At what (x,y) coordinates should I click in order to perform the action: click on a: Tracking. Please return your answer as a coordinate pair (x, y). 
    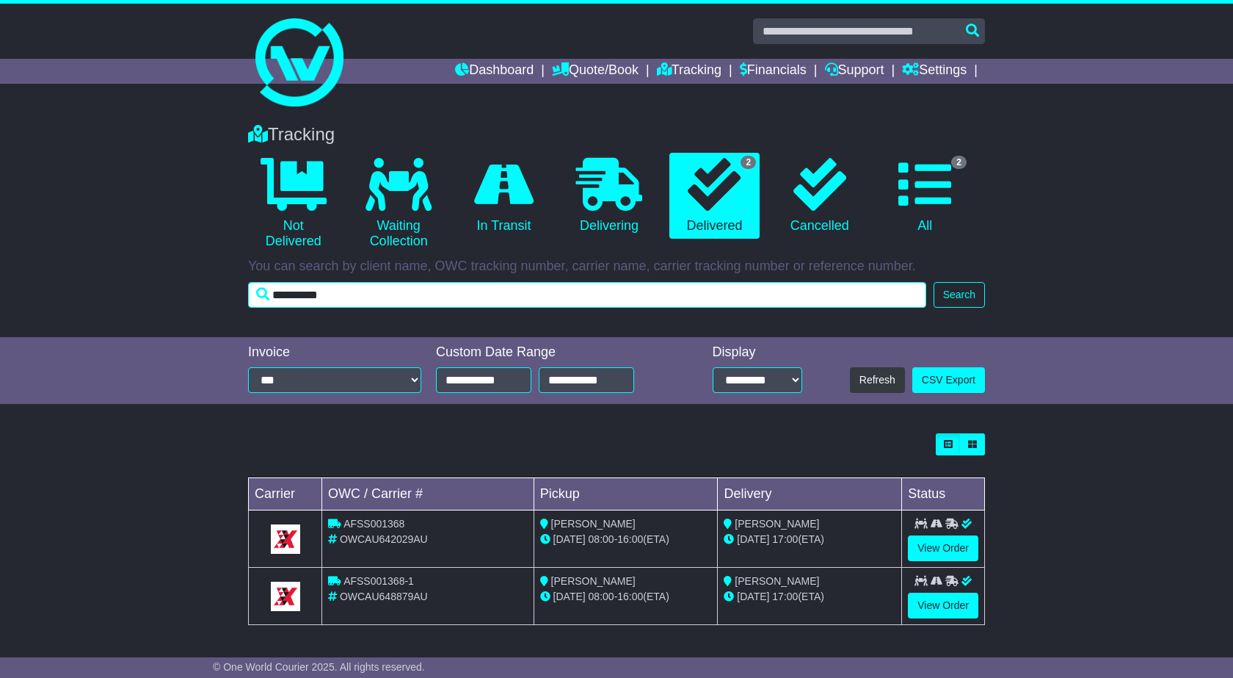
    Looking at the image, I should click on (689, 71).